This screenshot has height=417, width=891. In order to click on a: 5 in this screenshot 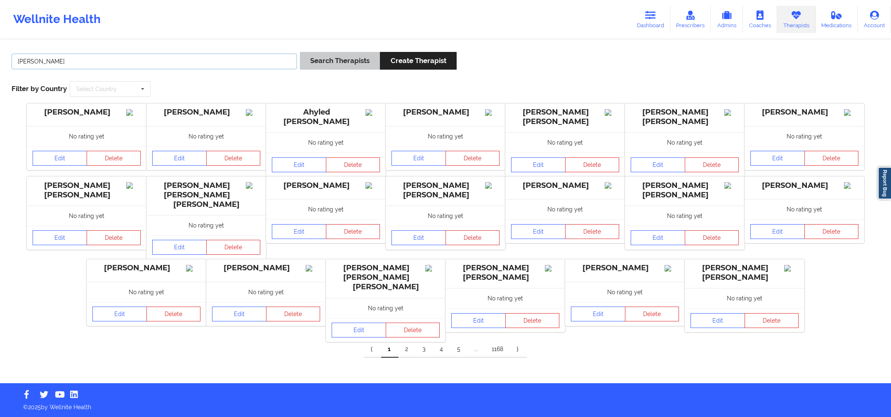, I will do `click(459, 350)`.